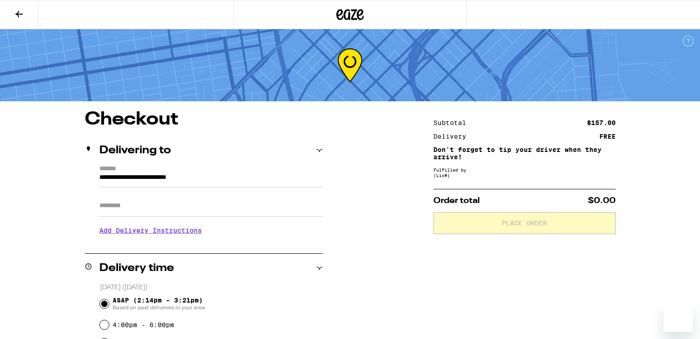 Image resolution: width=700 pixels, height=339 pixels. What do you see at coordinates (159, 307) in the screenshot?
I see `span: Based on past deliveries in your area` at bounding box center [159, 307].